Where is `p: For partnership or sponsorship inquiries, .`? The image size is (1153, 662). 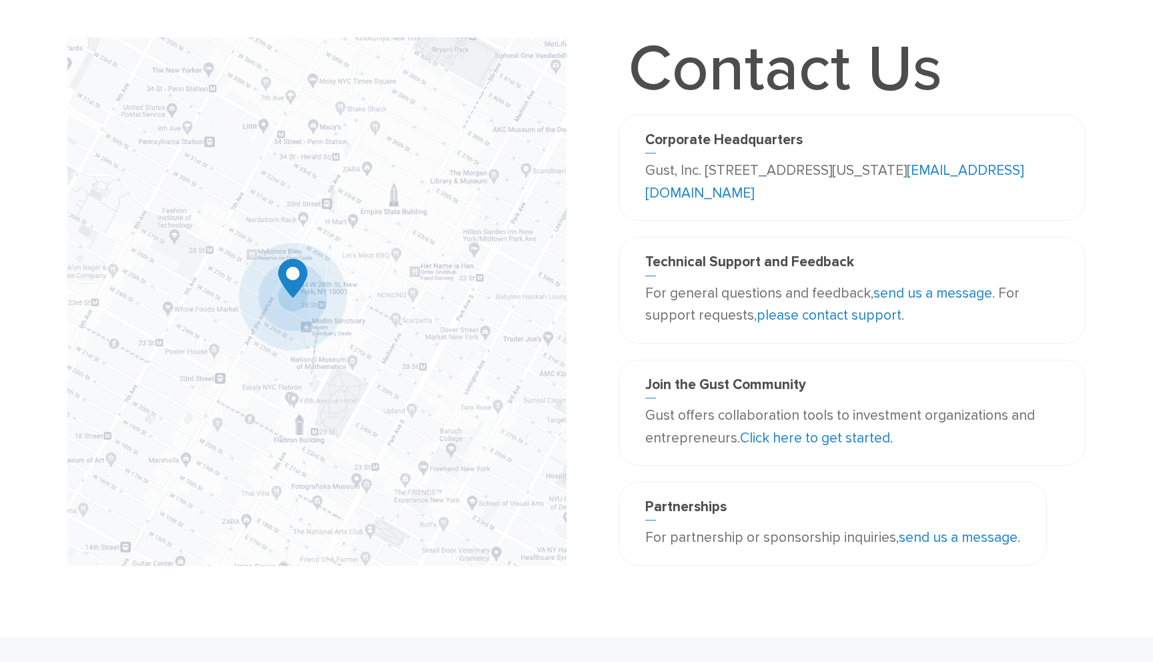 p: For partnership or sponsorship inquiries, . is located at coordinates (833, 538).